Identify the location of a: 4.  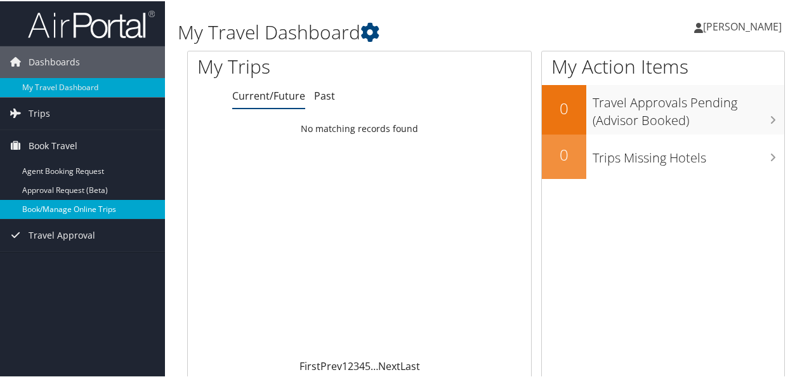
(362, 365).